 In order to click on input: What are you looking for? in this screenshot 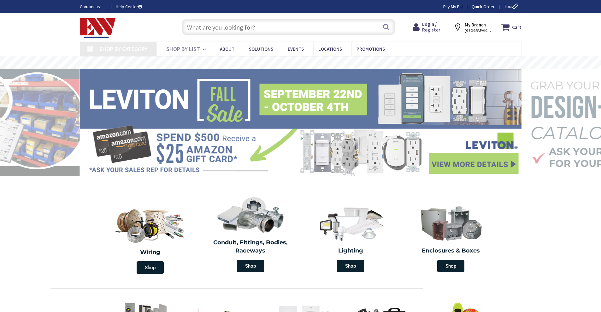, I will do `click(288, 27)`.